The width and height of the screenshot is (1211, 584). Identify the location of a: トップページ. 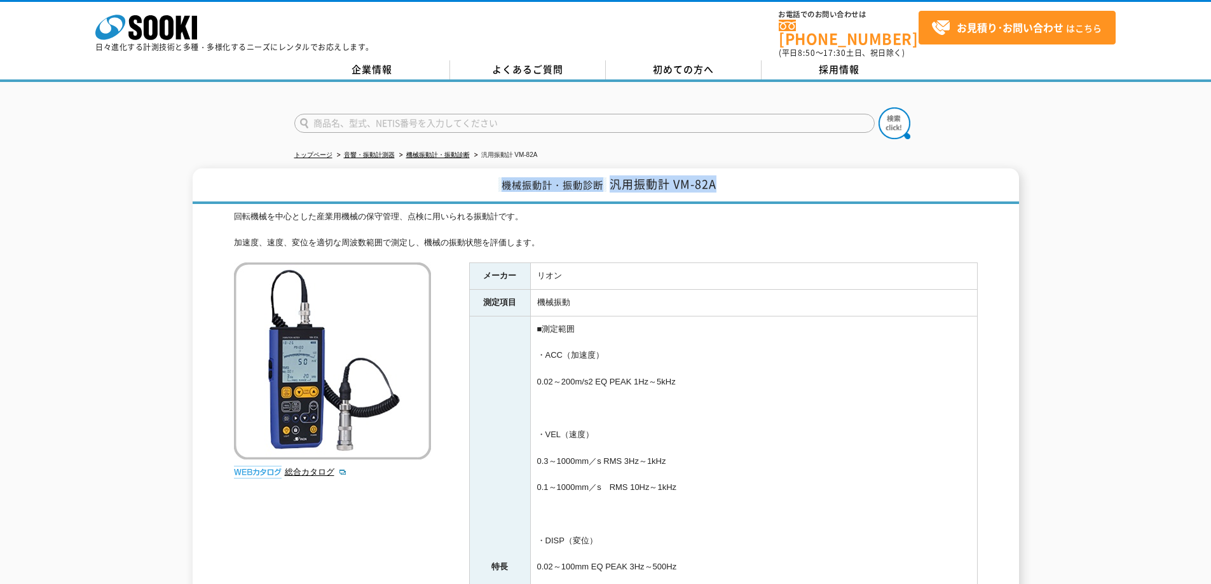
(313, 155).